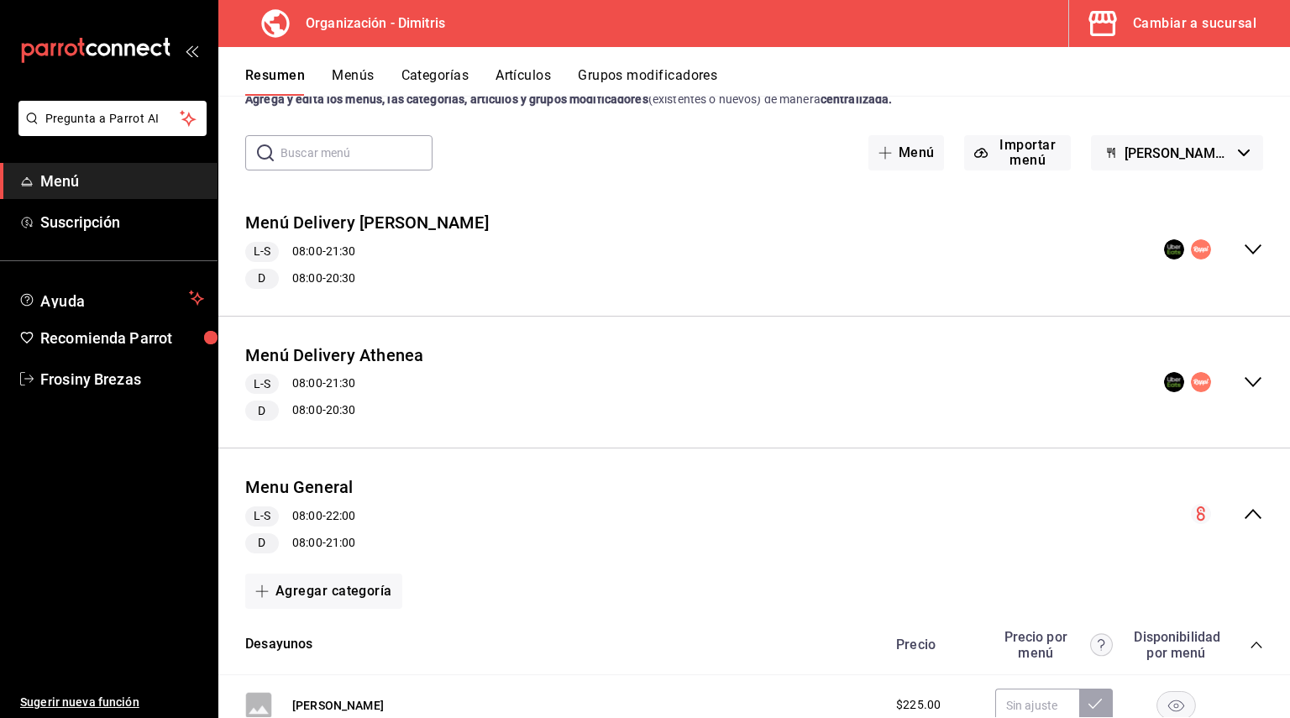 Image resolution: width=1290 pixels, height=718 pixels. Describe the element at coordinates (122, 222) in the screenshot. I see `span: Suscripción` at that location.